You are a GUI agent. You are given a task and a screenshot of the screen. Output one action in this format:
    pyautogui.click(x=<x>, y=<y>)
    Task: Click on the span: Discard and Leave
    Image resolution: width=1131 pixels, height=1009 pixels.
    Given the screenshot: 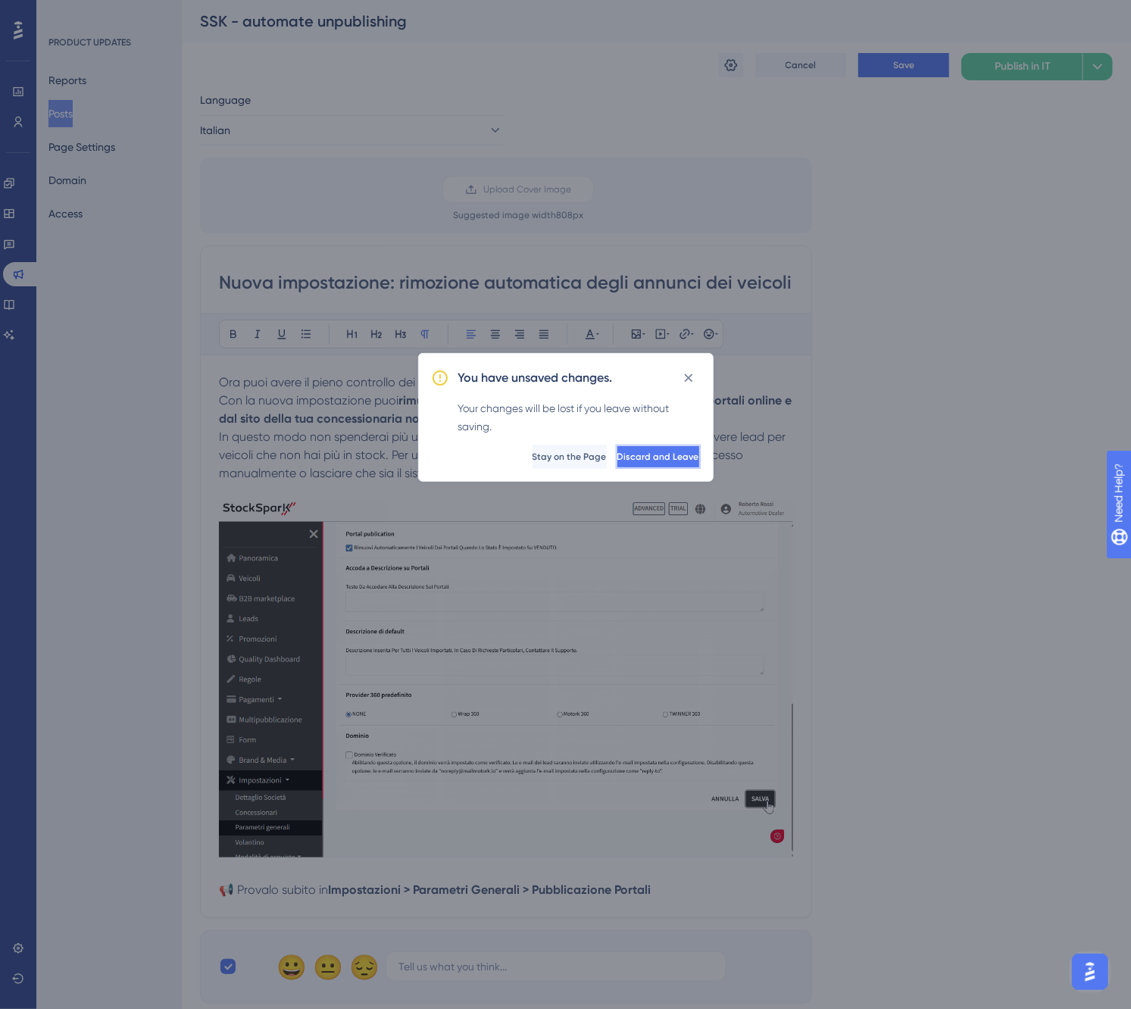 What is the action you would take?
    pyautogui.click(x=658, y=457)
    